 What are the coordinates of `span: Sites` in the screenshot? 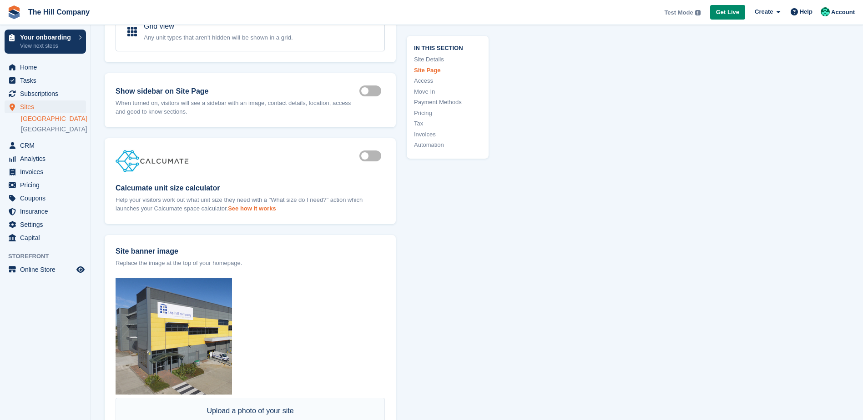 It's located at (47, 107).